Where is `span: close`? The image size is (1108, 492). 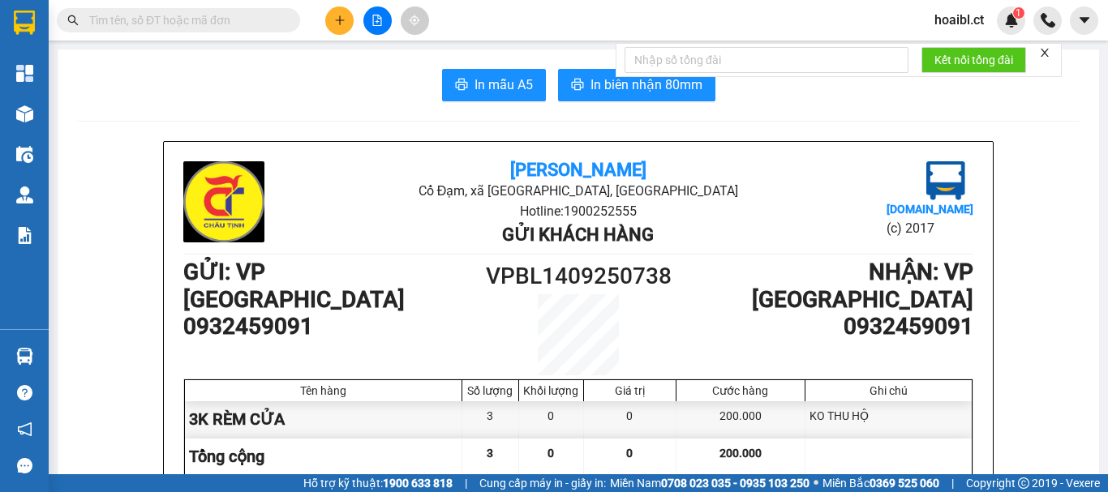
span: close is located at coordinates (1045, 53).